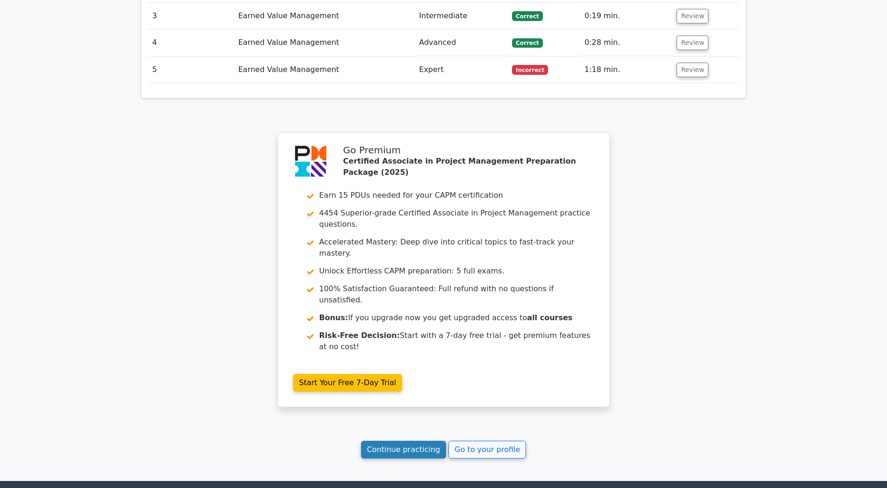  Describe the element at coordinates (348, 383) in the screenshot. I see `a: Start Your Free 7-Day Trial` at that location.